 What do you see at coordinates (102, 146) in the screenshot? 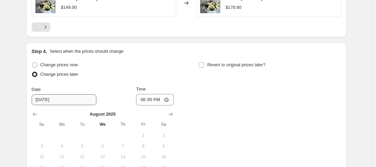
I see `button: Wednesday August 6 2025` at bounding box center [102, 146].